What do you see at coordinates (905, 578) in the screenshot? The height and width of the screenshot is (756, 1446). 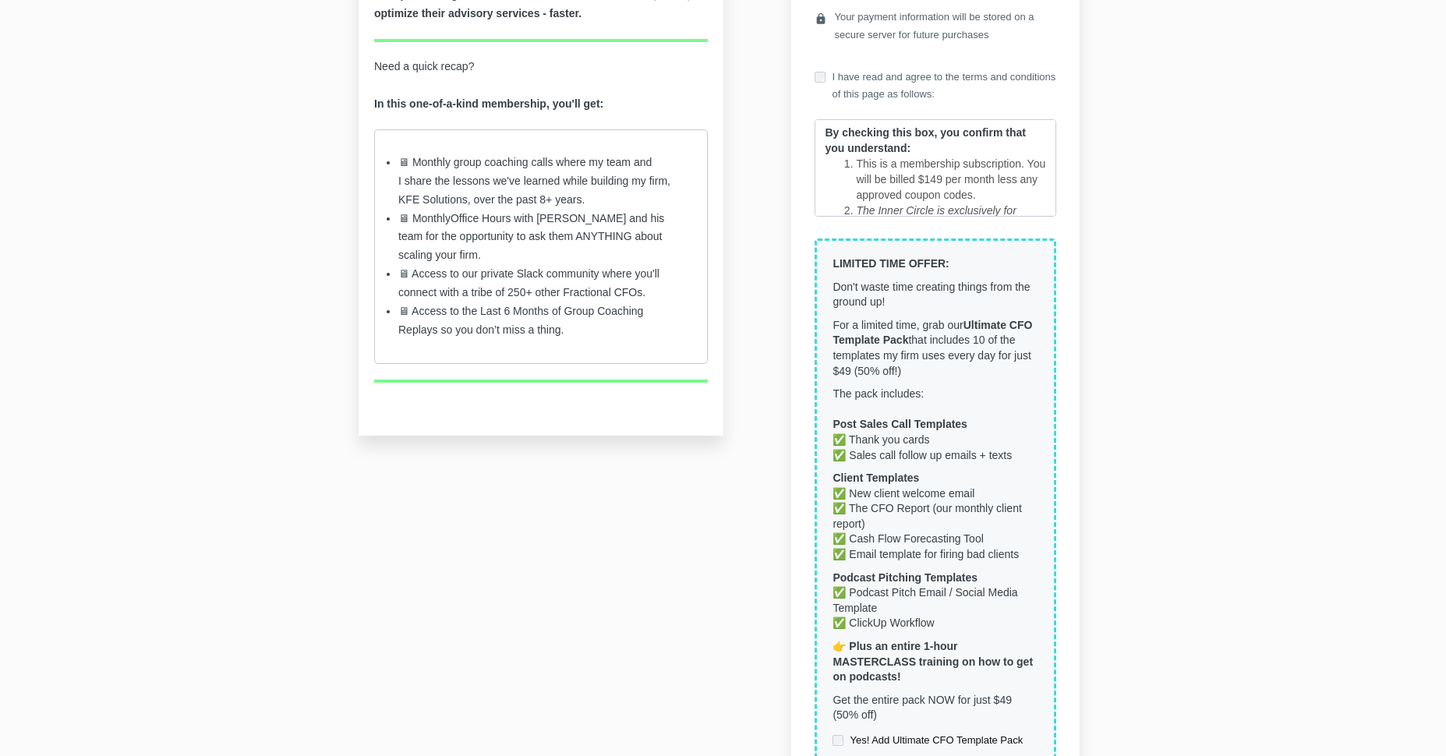 I see `strong: Podcast Pitching Templates` at bounding box center [905, 578].